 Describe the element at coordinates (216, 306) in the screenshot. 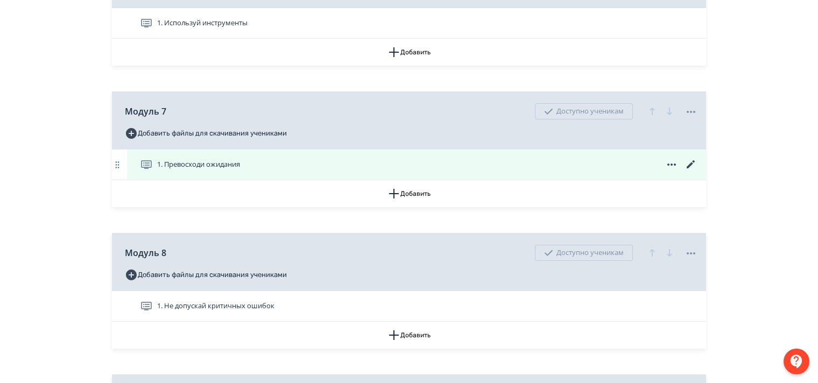

I see `span: 1. Не допускай критичных ошибок` at that location.